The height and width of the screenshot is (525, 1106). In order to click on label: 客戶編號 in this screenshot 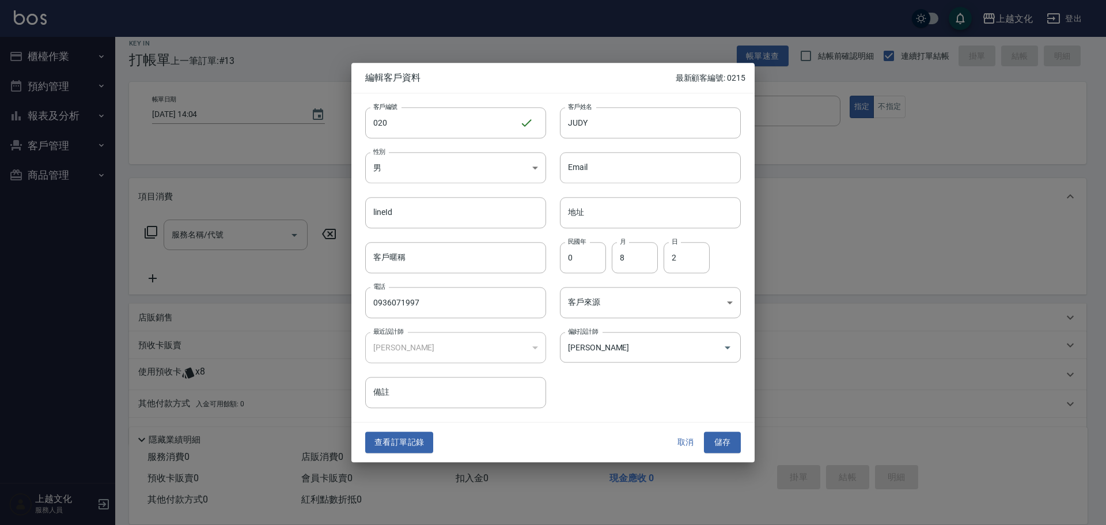, I will do `click(385, 106)`.